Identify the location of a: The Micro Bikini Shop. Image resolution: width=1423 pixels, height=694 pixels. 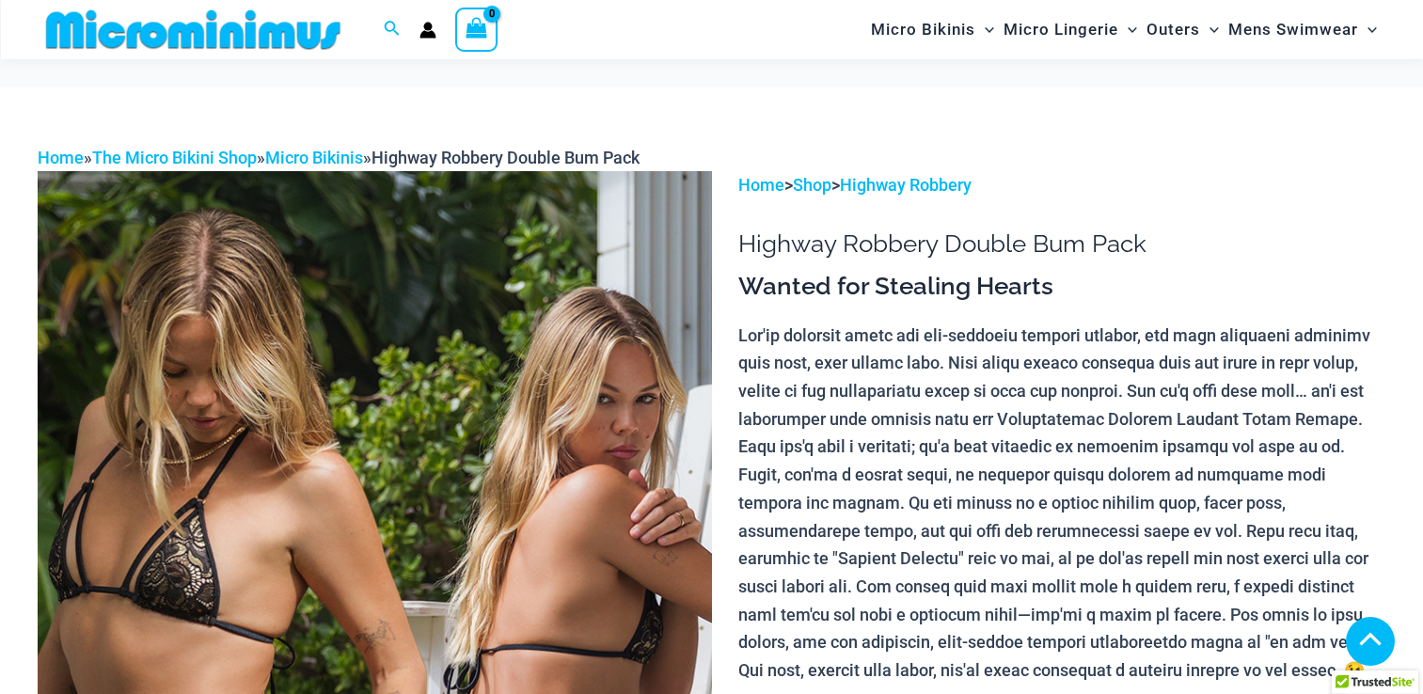
(174, 157).